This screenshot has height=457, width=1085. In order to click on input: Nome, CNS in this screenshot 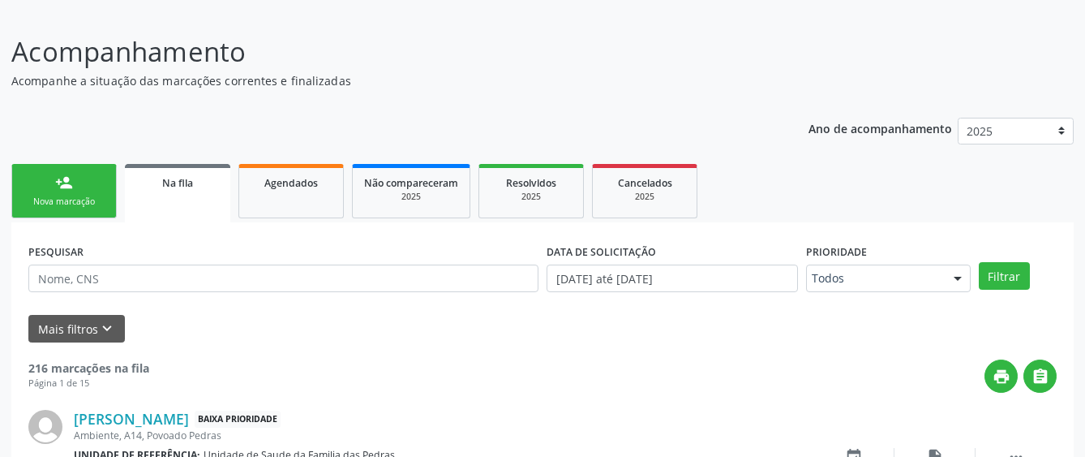, I will do `click(283, 278)`.